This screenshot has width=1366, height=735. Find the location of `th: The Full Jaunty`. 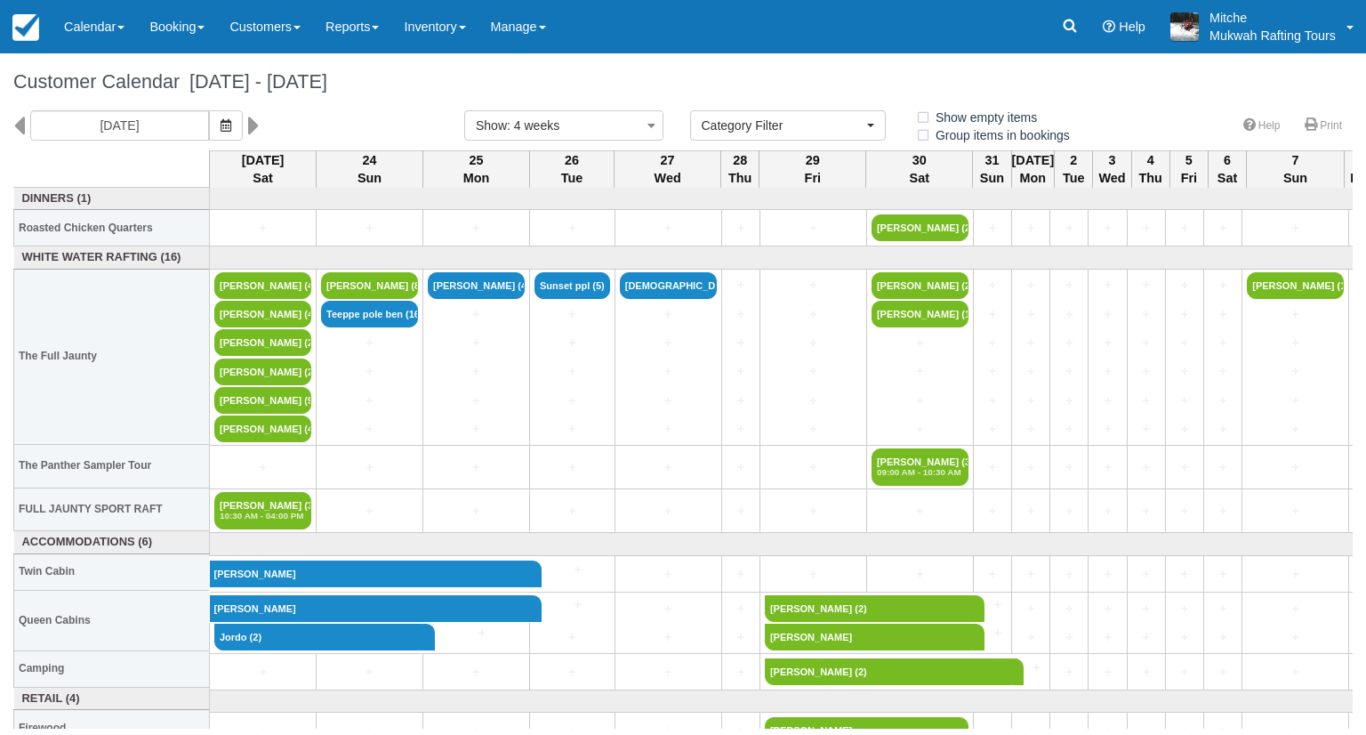

th: The Full Jaunty is located at coordinates (112, 357).